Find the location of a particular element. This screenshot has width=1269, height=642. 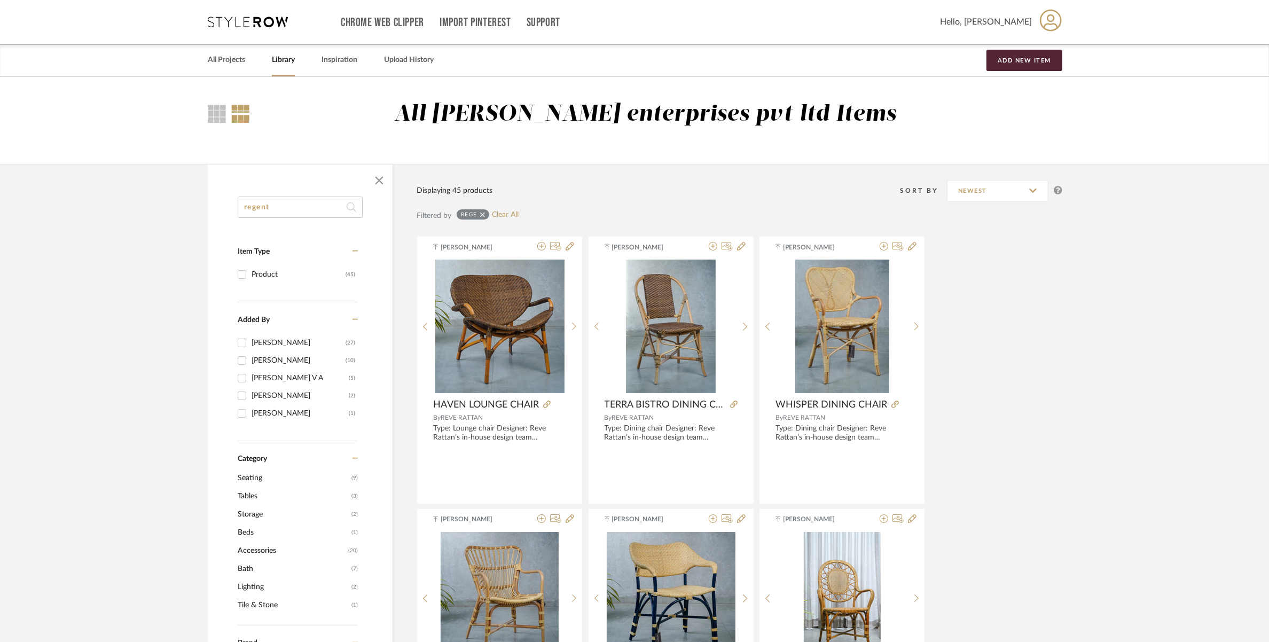

div: (45) is located at coordinates (350, 275).